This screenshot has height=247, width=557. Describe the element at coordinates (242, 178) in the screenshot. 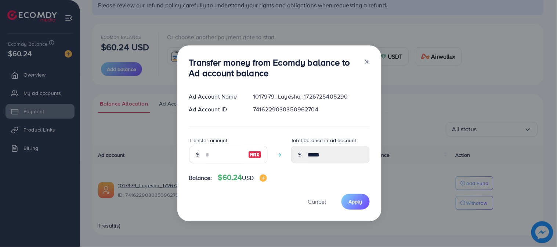

I see `h4: $60.24` at that location.